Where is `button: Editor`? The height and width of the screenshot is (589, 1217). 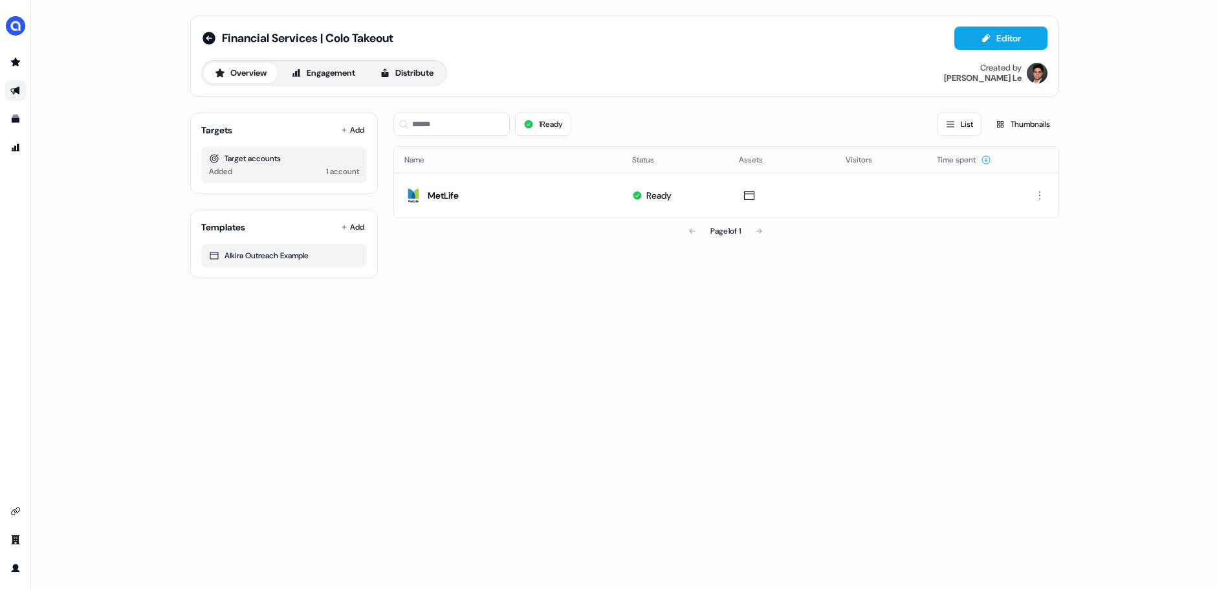
button: Editor is located at coordinates (1001, 38).